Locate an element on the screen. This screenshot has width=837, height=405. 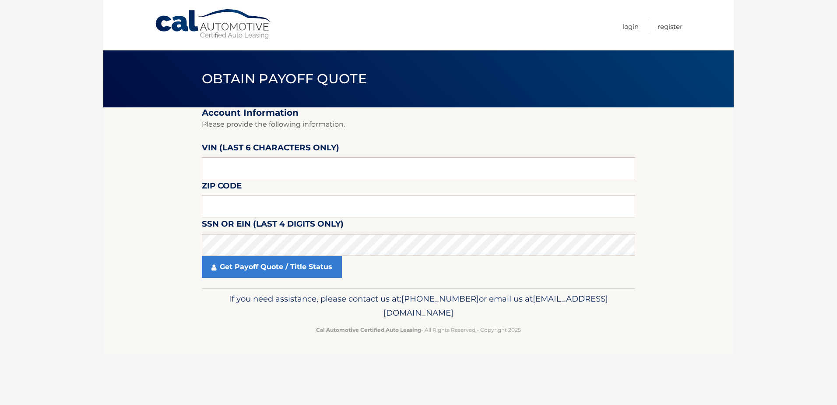
label: Zip Code is located at coordinates (222, 187).